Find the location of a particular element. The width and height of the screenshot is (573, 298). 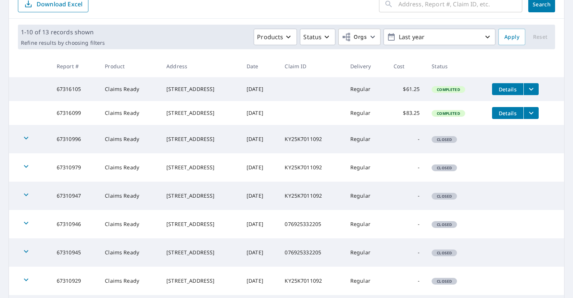

th: Report # is located at coordinates (75, 66).